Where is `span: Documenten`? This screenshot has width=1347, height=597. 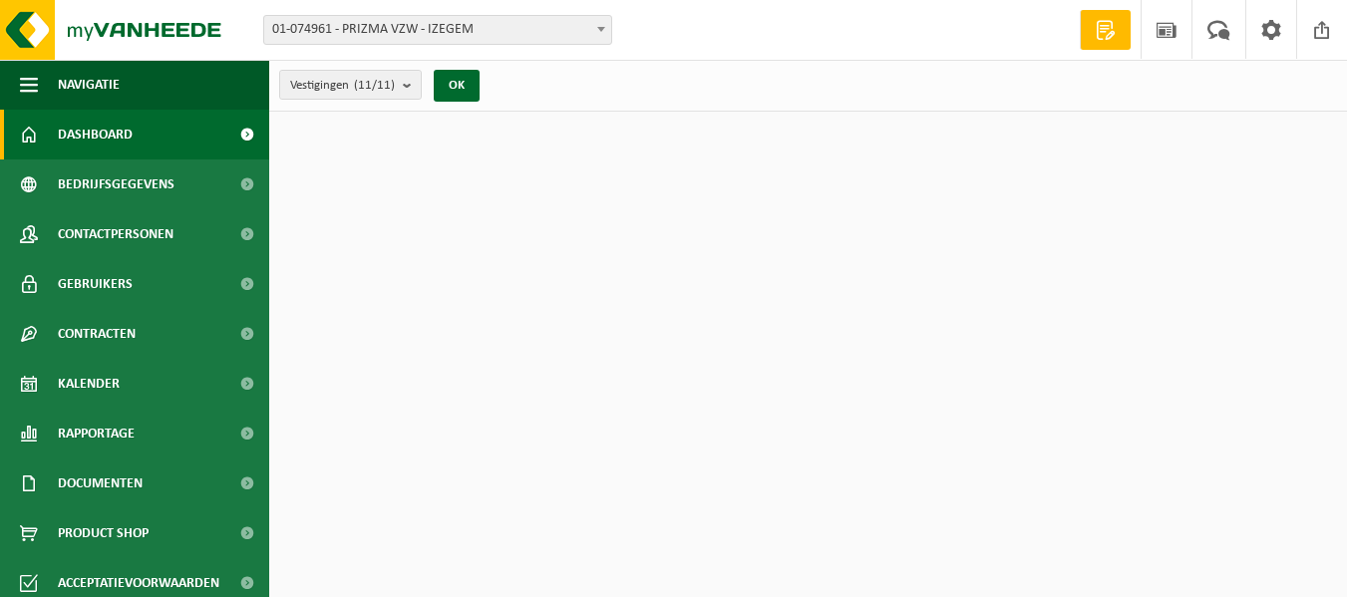
span: Documenten is located at coordinates (100, 484).